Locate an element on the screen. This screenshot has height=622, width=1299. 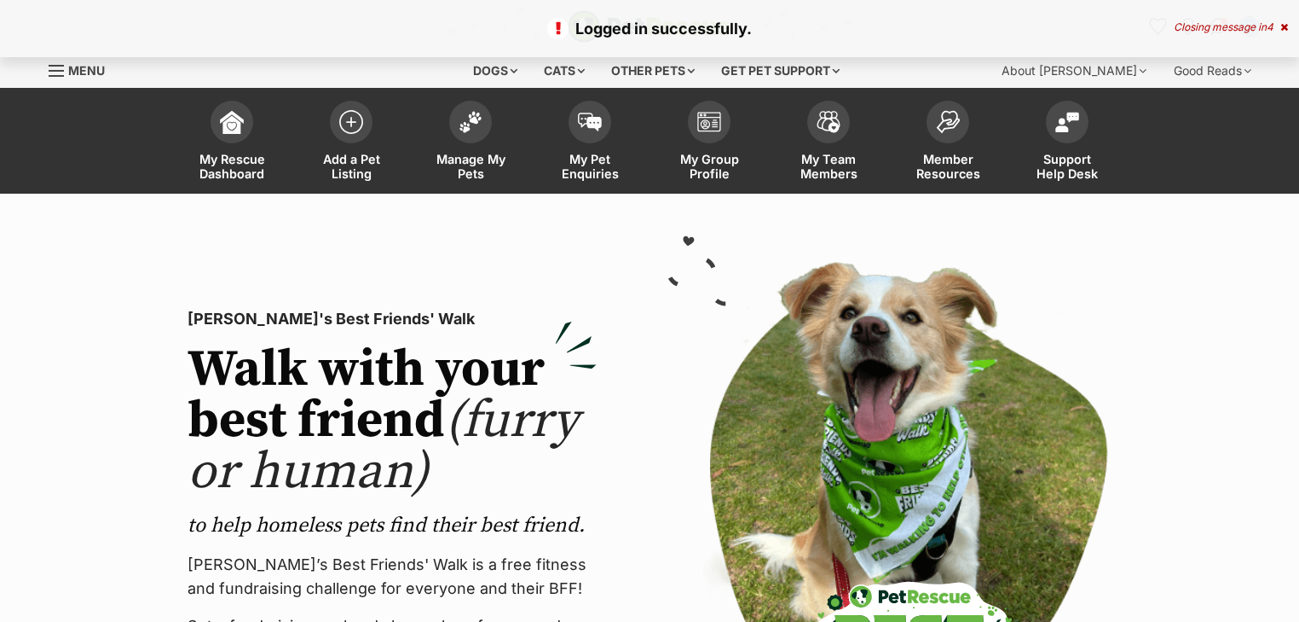
span: Support Help Desk is located at coordinates (1068, 166).